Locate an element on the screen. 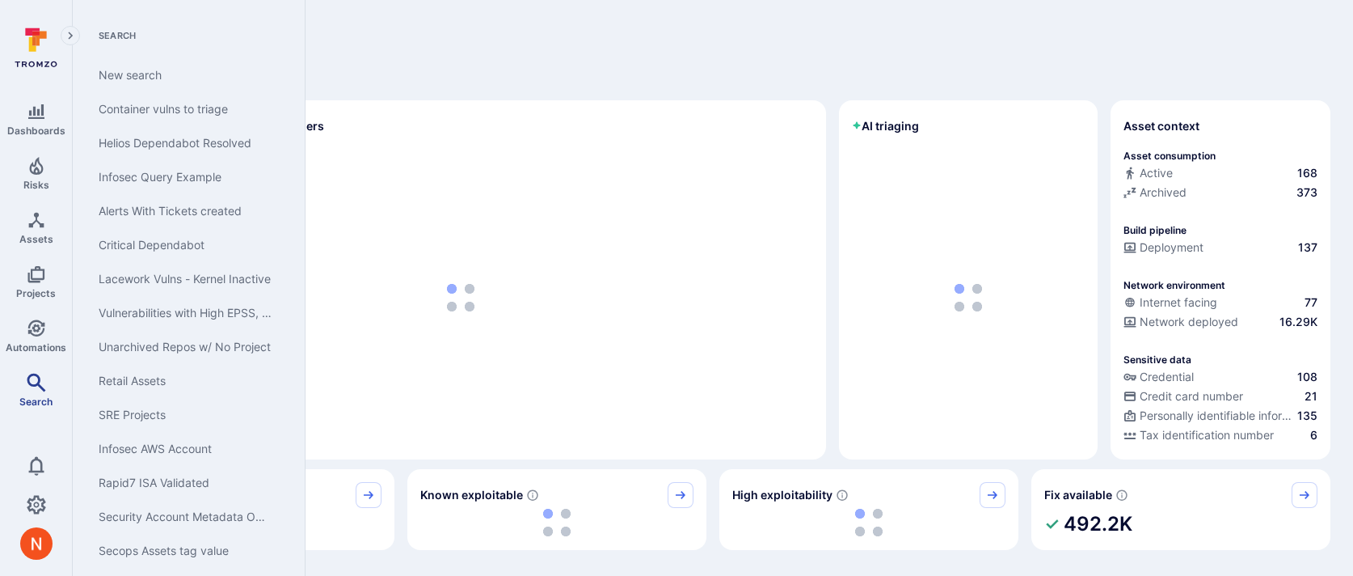 Image resolution: width=1353 pixels, height=576 pixels. a: Infosec AWS Account is located at coordinates (185, 449).